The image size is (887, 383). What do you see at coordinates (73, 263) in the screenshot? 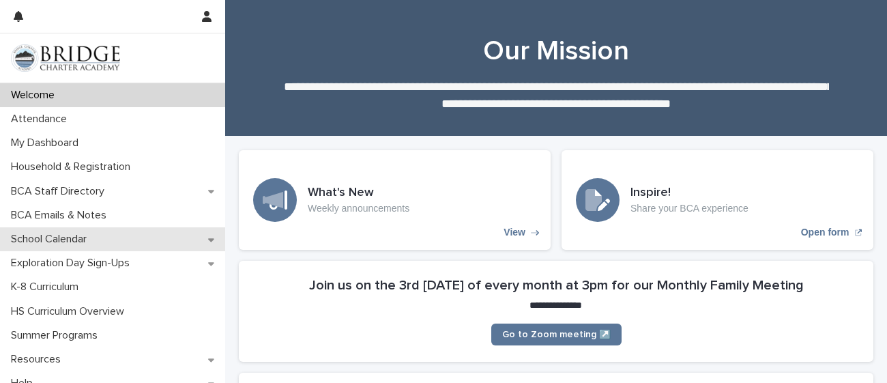
I see `p: Exploration Day Sign-Ups` at bounding box center [73, 263].